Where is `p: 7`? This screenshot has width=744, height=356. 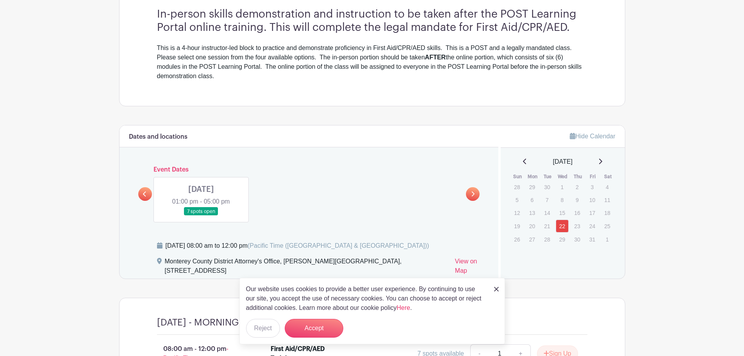 p: 7 is located at coordinates (547, 199).